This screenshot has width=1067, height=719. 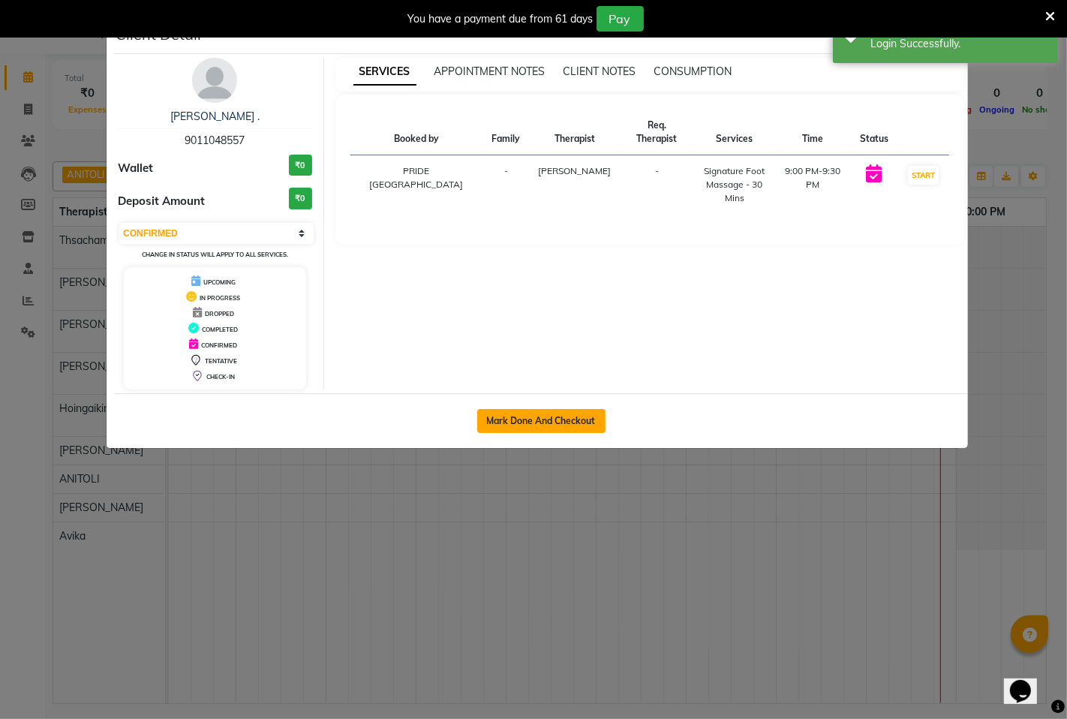 I want to click on span: 9011048557, so click(x=215, y=140).